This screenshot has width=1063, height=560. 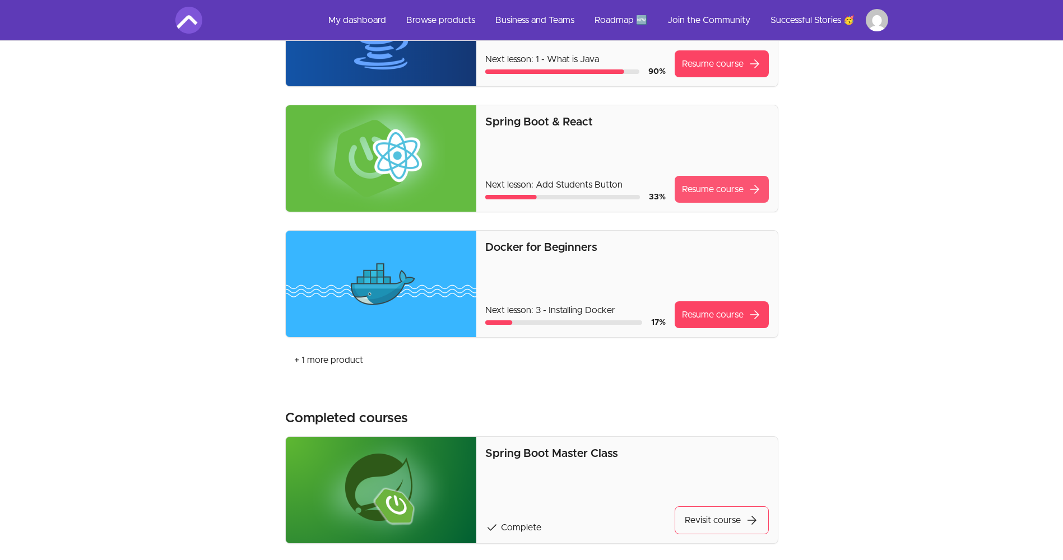 I want to click on a: Browse products, so click(x=441, y=20).